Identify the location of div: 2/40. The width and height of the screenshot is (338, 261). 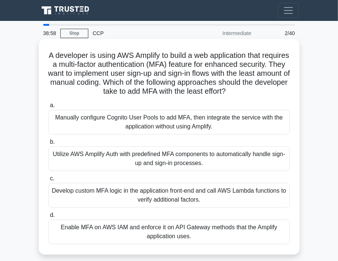
(278, 33).